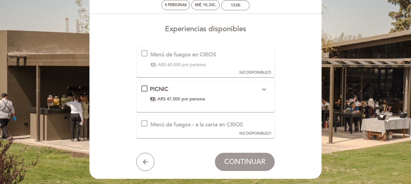 This screenshot has width=411, height=184. What do you see at coordinates (236, 5) in the screenshot?
I see `div: 13:00` at bounding box center [236, 5].